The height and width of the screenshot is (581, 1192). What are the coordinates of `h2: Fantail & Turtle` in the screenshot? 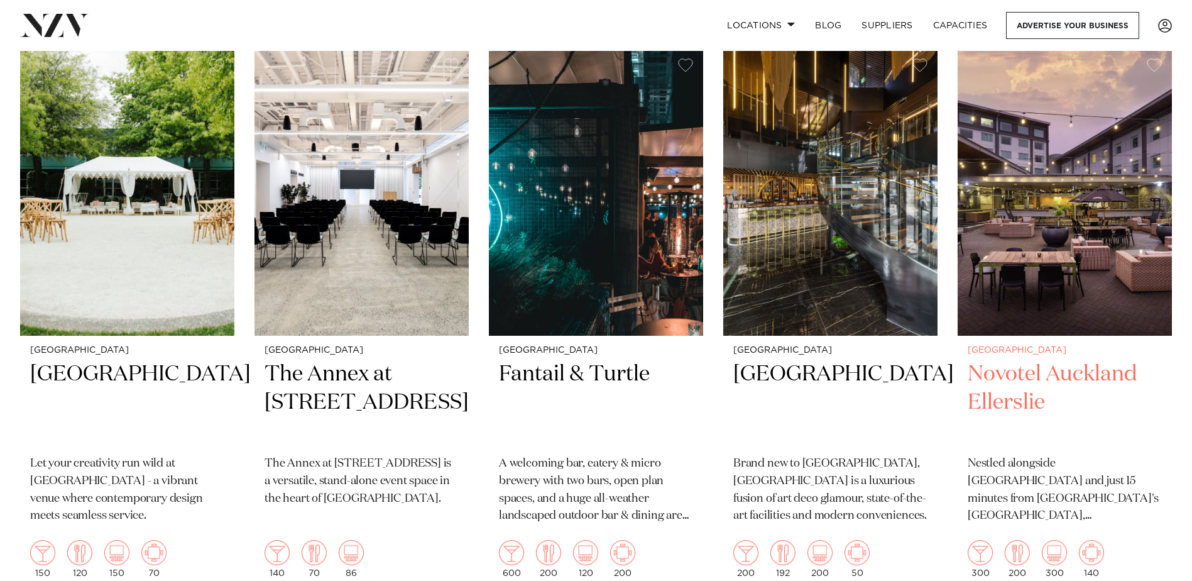 It's located at (596, 402).